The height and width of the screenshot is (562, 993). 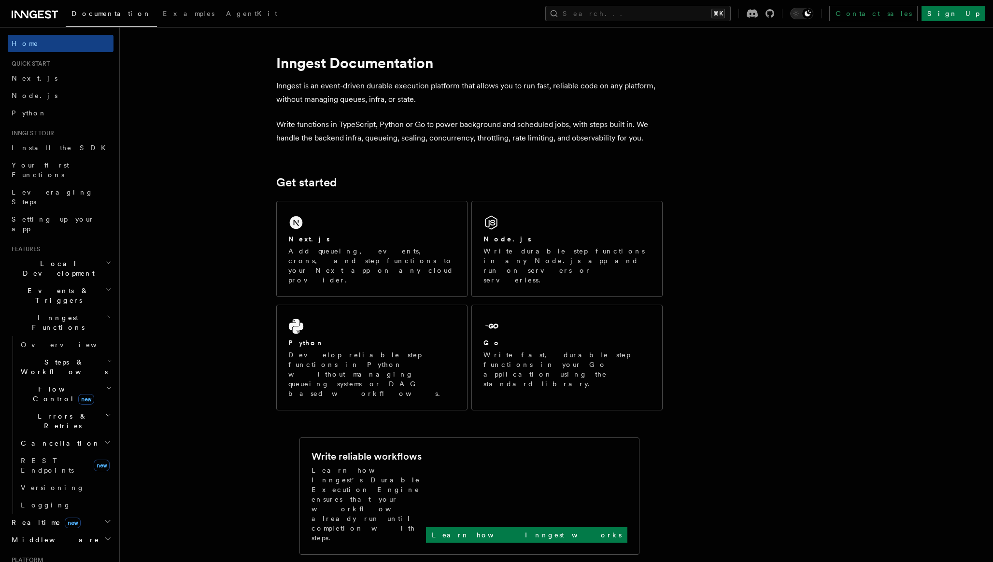 I want to click on a: Home, so click(x=60, y=43).